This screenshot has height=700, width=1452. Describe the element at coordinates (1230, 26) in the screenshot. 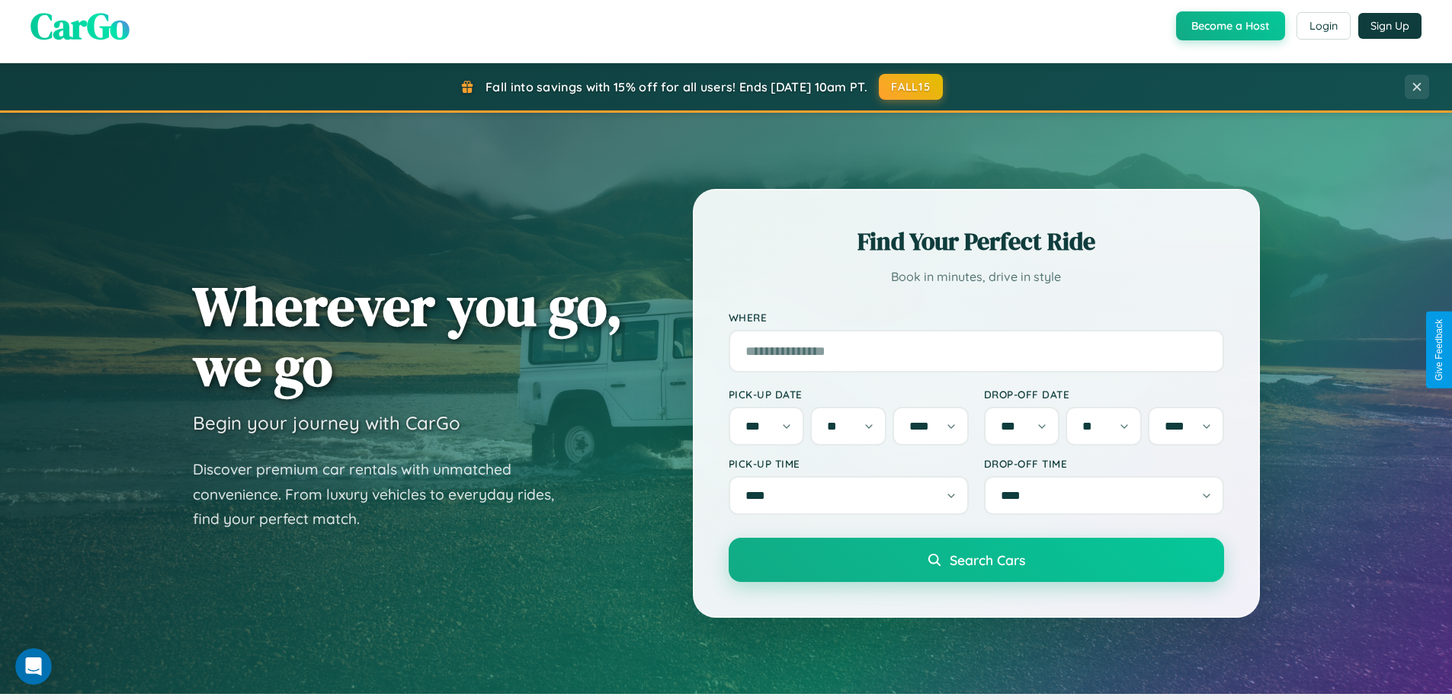

I see `button: Become a Host` at that location.